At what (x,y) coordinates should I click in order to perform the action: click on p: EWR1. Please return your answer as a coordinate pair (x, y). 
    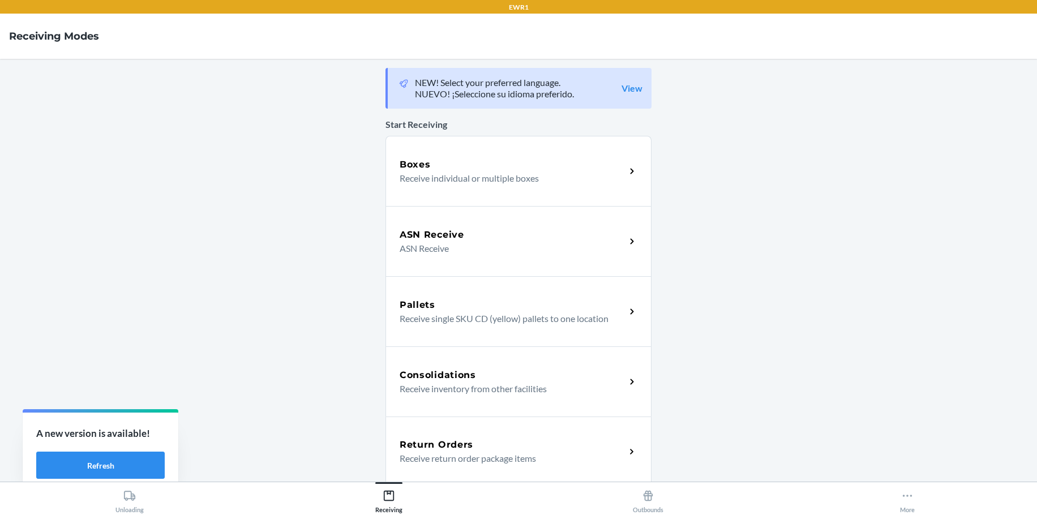
    Looking at the image, I should click on (519, 7).